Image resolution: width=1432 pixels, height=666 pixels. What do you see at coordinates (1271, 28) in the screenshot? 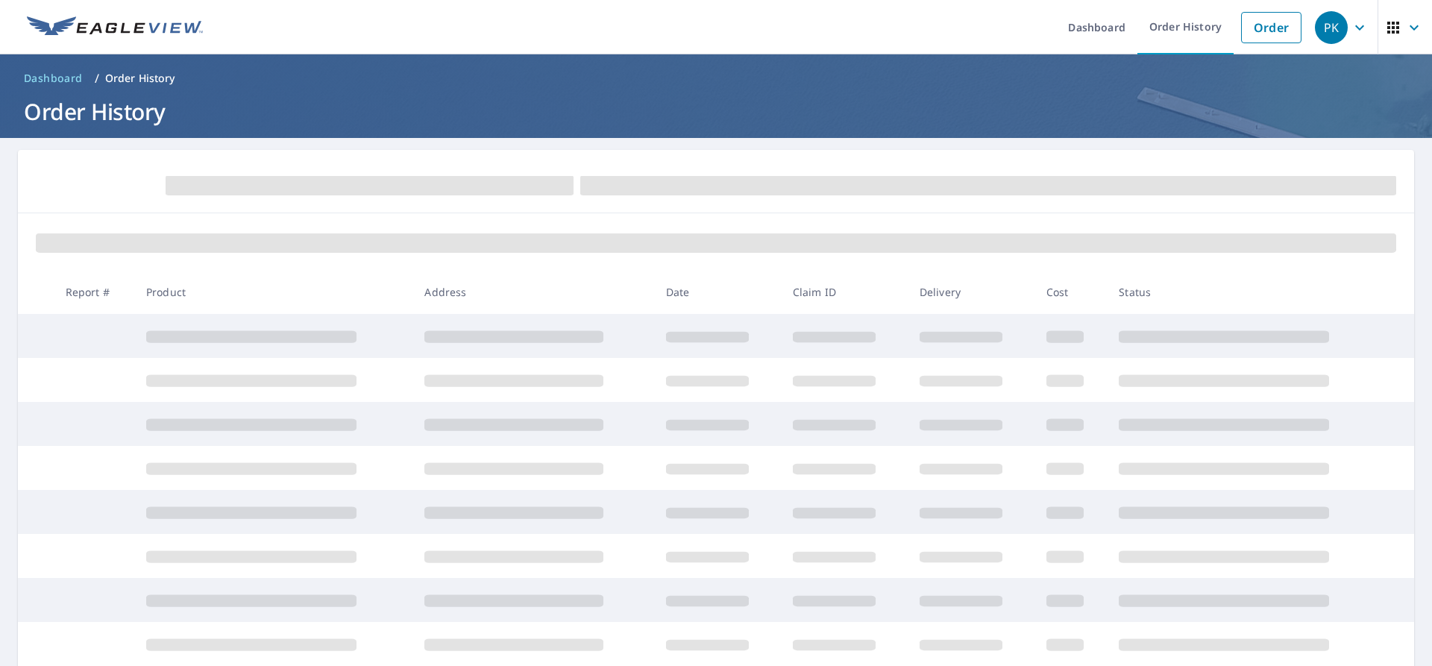
I see `a: Order` at bounding box center [1271, 28].